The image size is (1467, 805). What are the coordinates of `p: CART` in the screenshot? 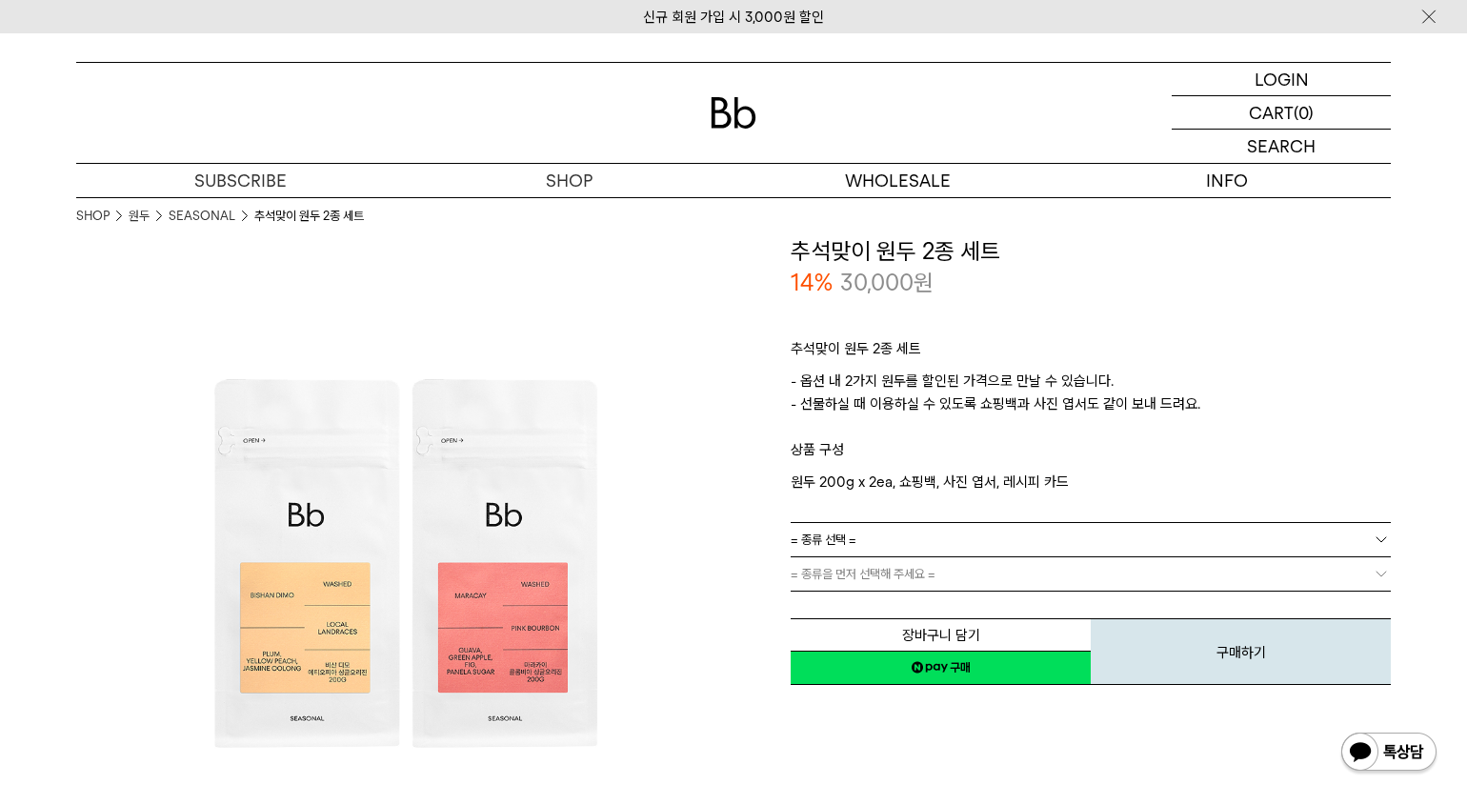 It's located at (1271, 112).